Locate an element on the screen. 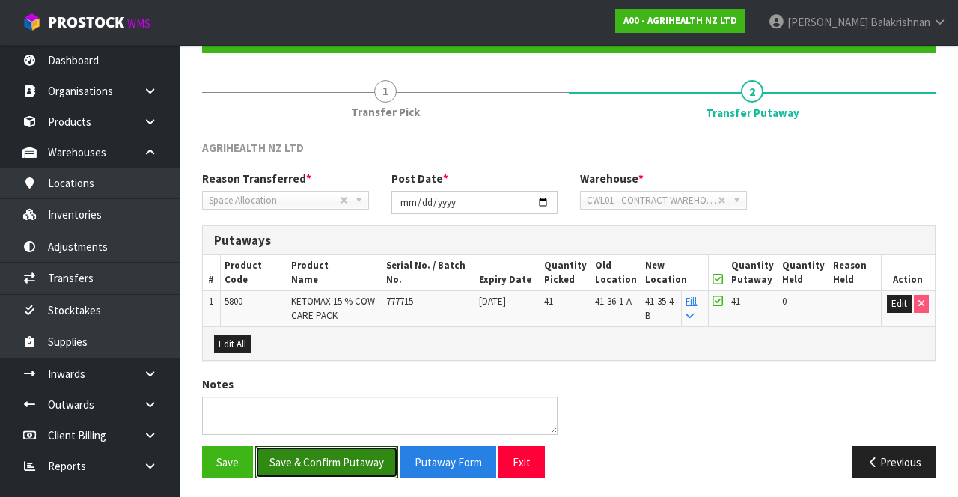 Image resolution: width=958 pixels, height=497 pixels. span: 0 is located at coordinates (785, 301).